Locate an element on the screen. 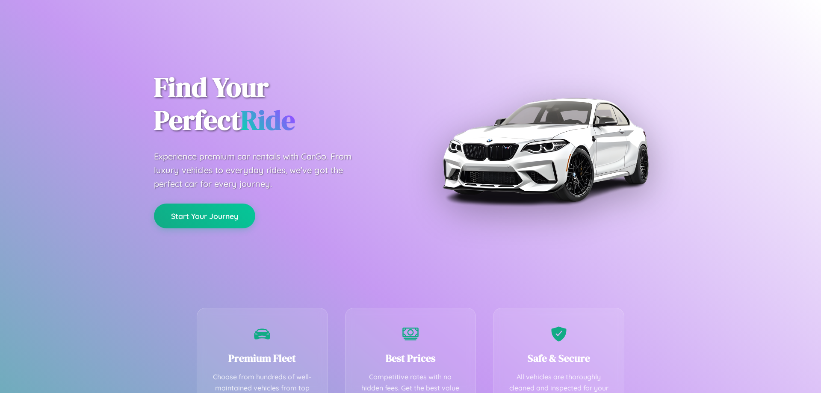 This screenshot has height=393, width=821. span: Ride is located at coordinates (268, 120).